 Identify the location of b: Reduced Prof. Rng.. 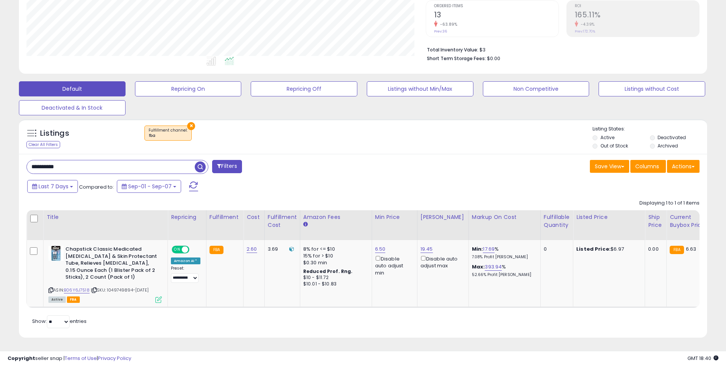
(328, 271).